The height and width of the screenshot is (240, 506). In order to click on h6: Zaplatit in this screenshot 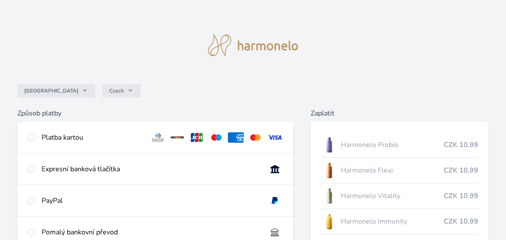, I will do `click(399, 113)`.